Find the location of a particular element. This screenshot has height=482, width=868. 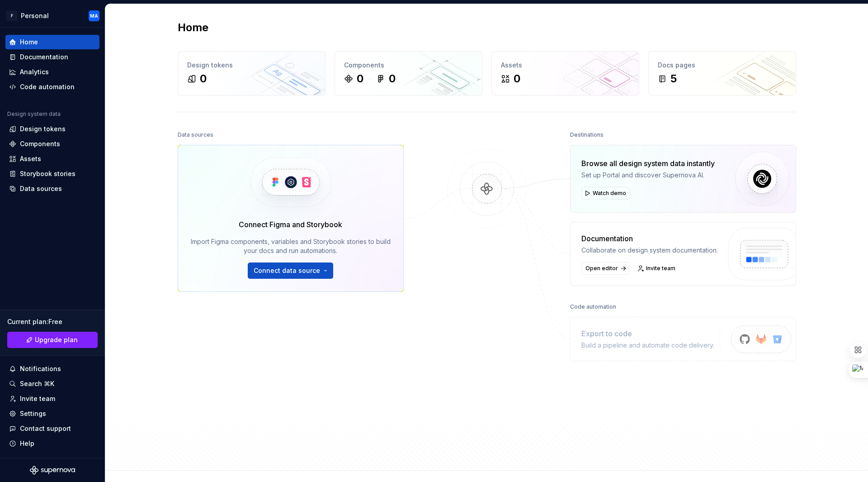

div: Help is located at coordinates (27, 443).